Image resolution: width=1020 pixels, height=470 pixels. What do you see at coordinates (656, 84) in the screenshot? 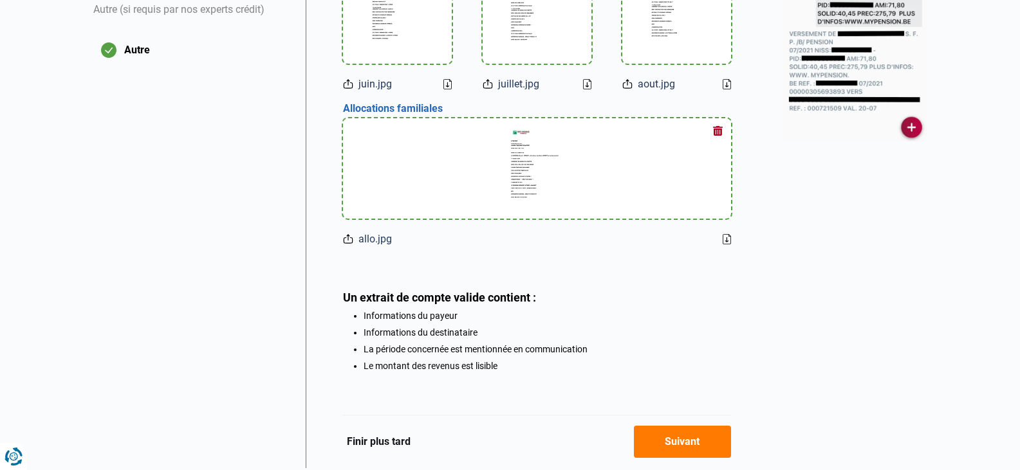
I see `span: aout.jpg` at bounding box center [656, 84].